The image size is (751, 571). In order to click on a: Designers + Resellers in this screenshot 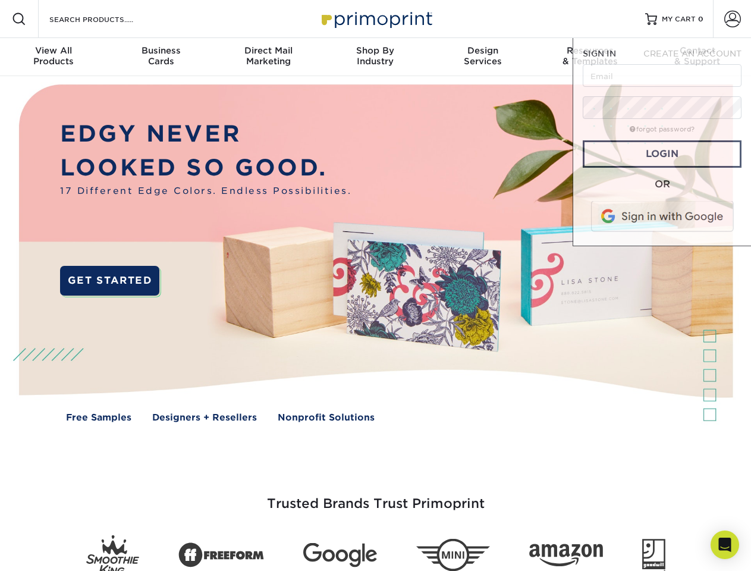, I will do `click(205, 417)`.